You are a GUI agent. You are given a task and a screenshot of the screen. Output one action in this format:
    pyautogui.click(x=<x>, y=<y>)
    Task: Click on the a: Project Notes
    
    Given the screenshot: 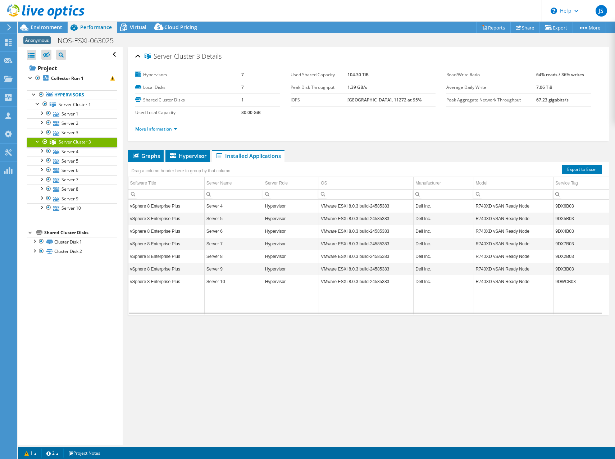 What is the action you would take?
    pyautogui.click(x=84, y=453)
    